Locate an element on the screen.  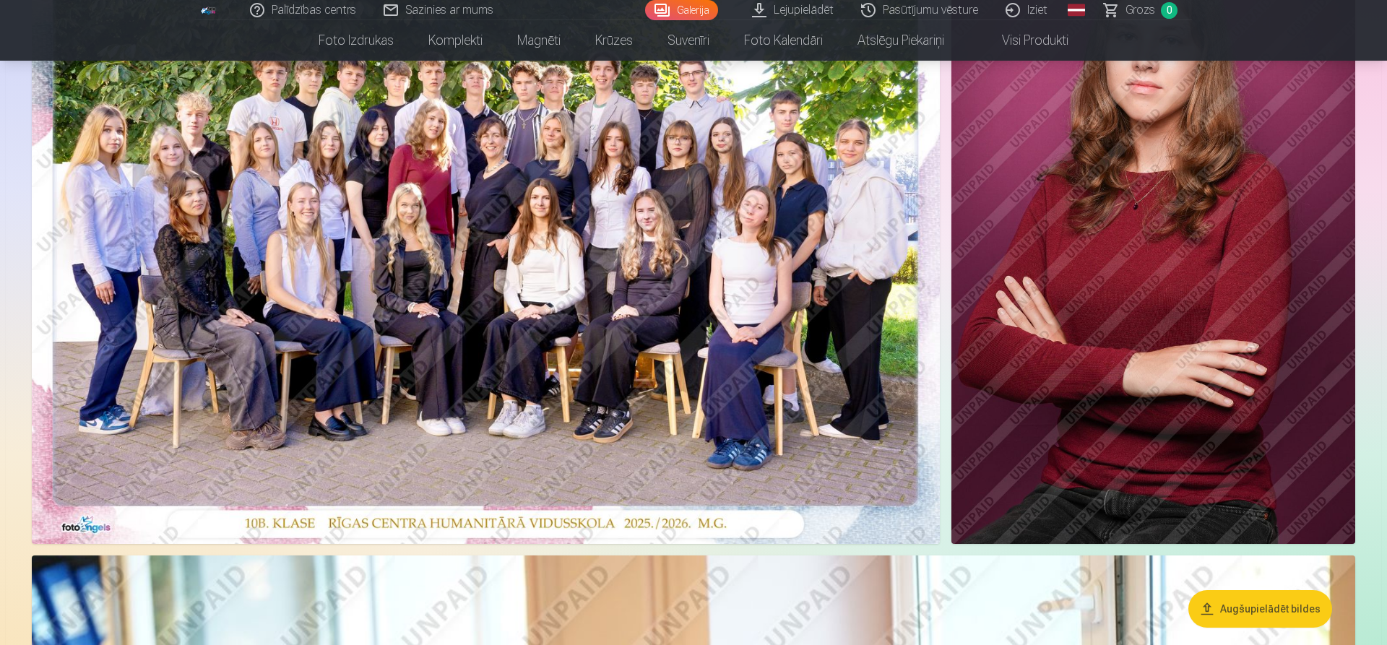
a: Foto izdrukas is located at coordinates (356, 40).